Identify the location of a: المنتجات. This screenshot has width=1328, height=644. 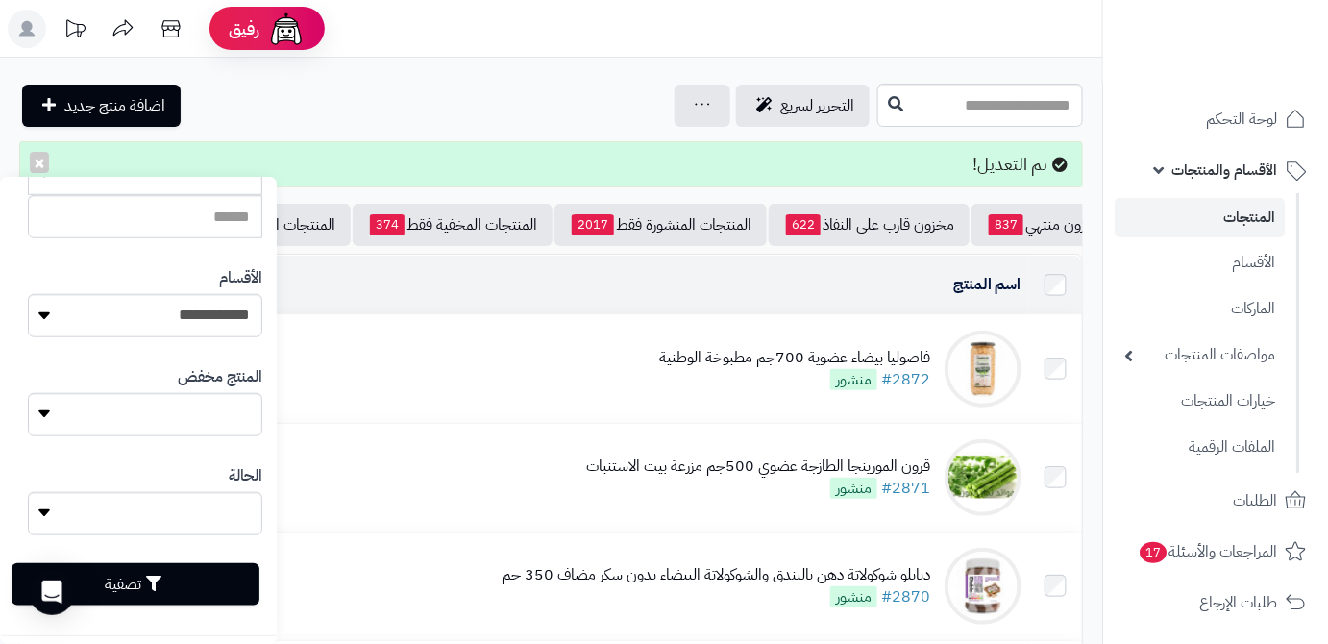
(1199, 217).